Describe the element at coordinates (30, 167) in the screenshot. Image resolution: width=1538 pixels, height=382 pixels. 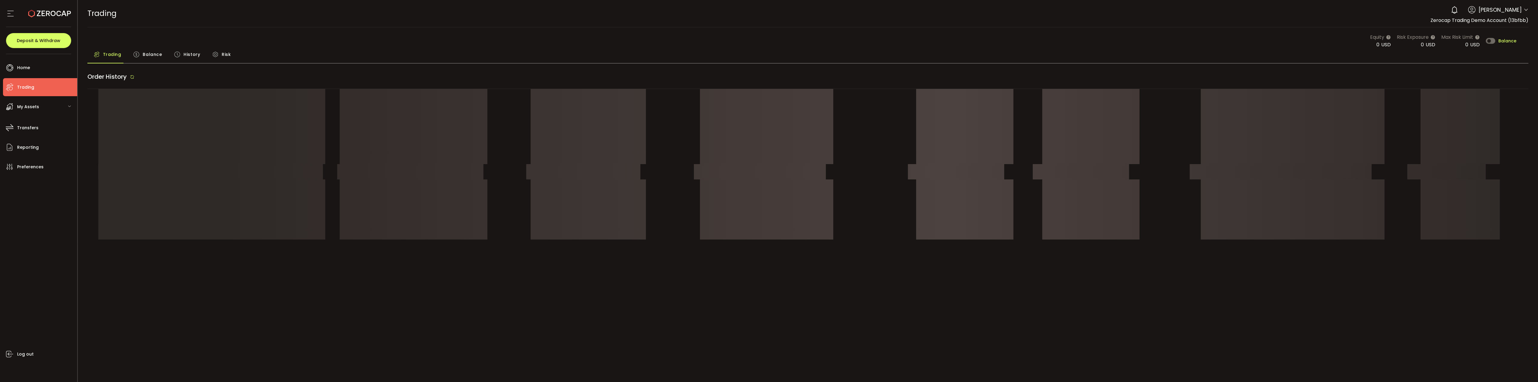
I see `span: Preferences` at that location.